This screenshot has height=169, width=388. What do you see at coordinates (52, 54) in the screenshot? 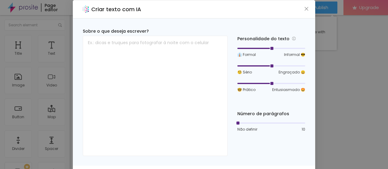
I see `div: Text` at bounding box center [52, 54].